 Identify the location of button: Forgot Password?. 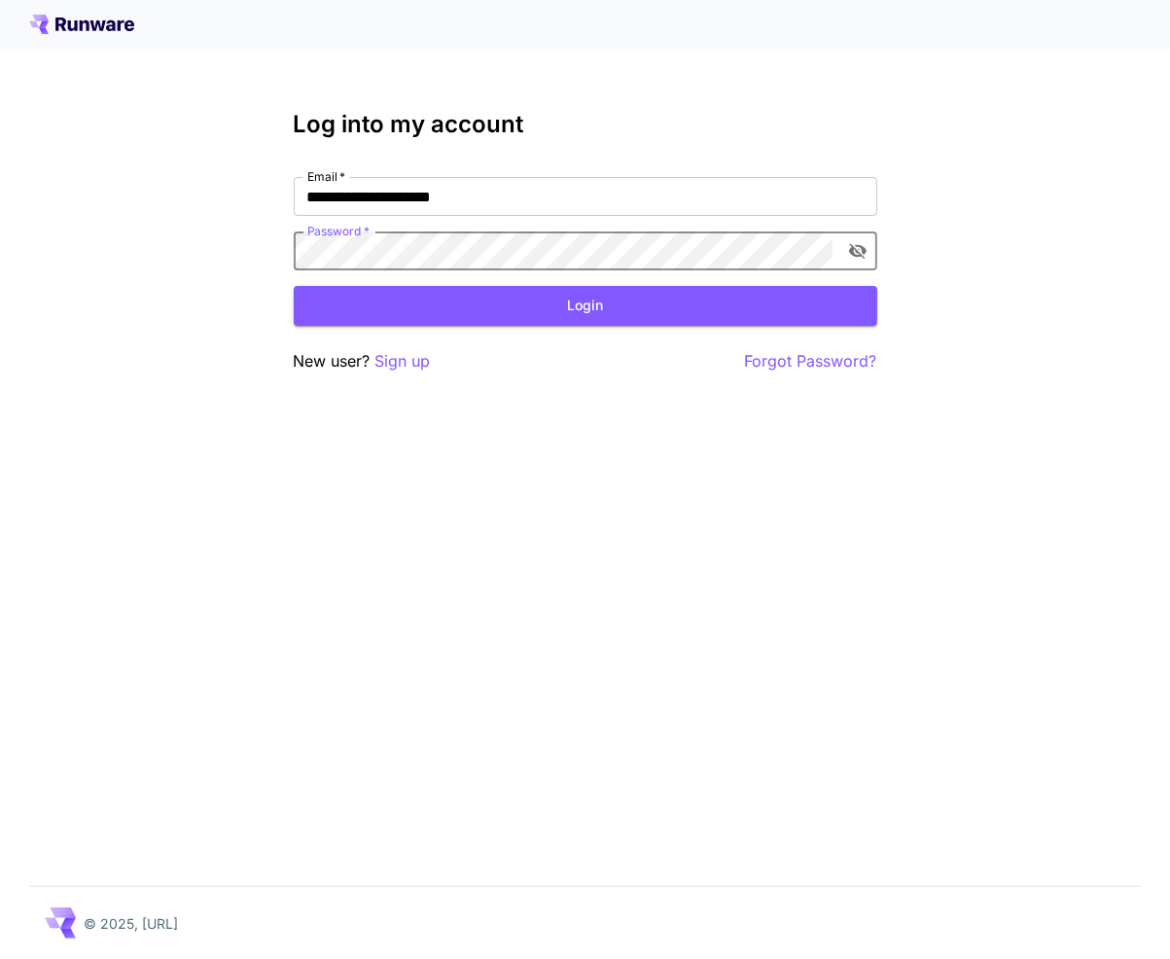
(811, 361).